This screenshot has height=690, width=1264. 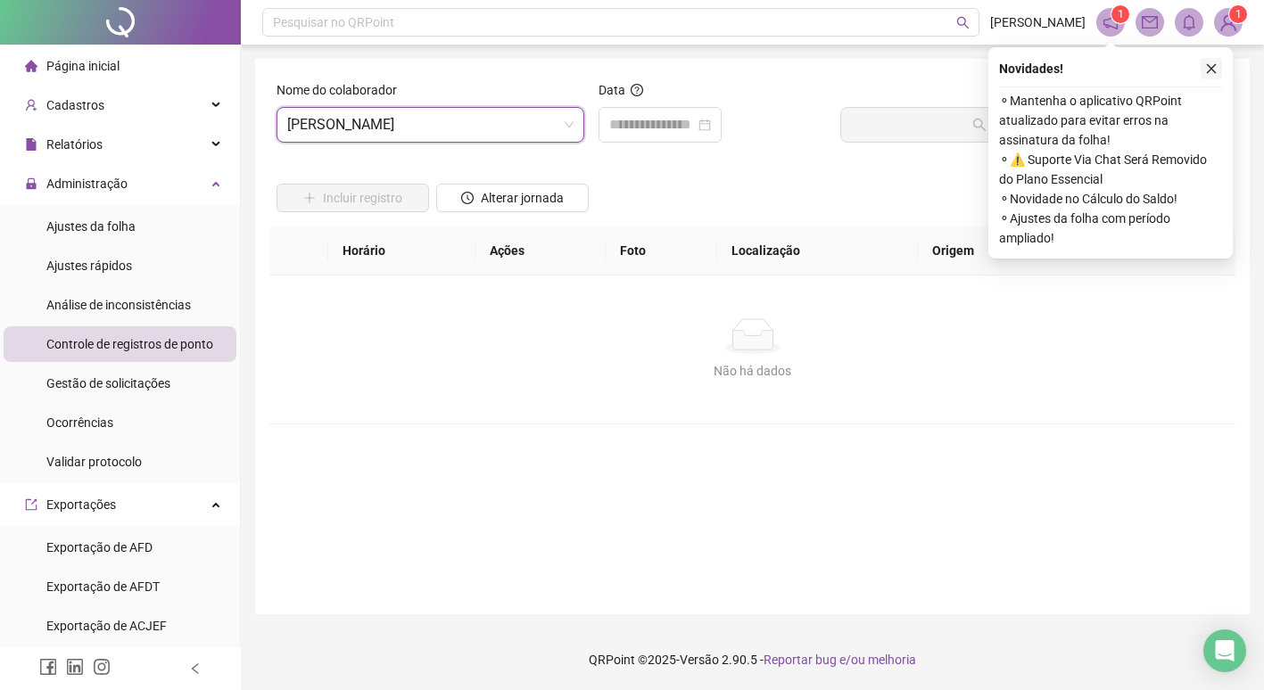 What do you see at coordinates (1150, 22) in the screenshot?
I see `span: mail` at bounding box center [1150, 22].